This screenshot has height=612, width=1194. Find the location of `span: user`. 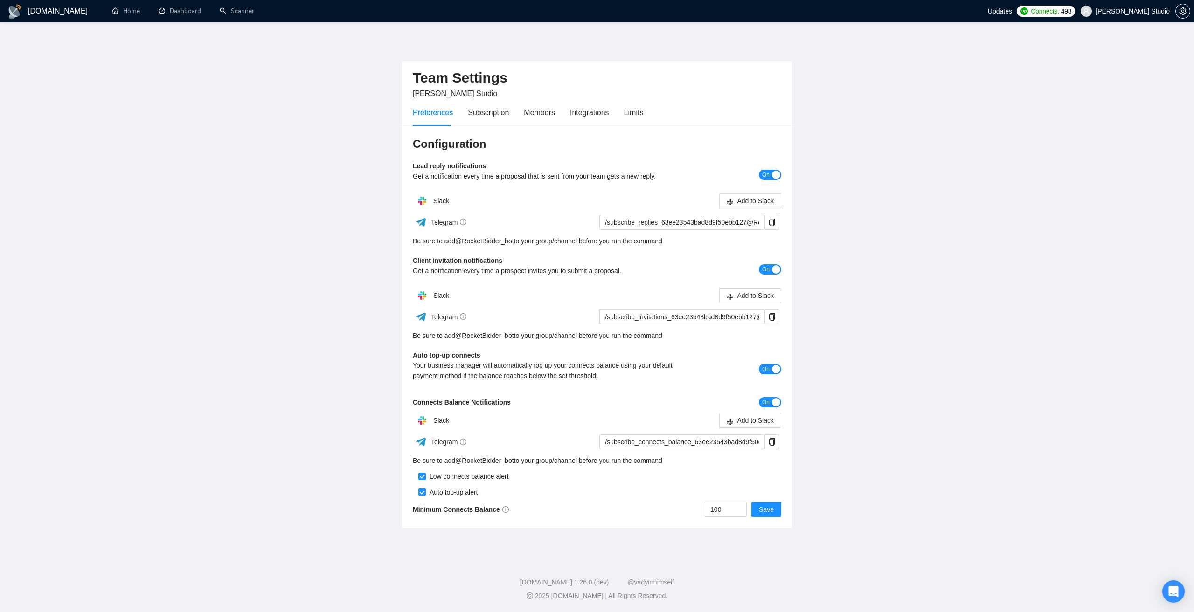

span: user is located at coordinates (1086, 11).